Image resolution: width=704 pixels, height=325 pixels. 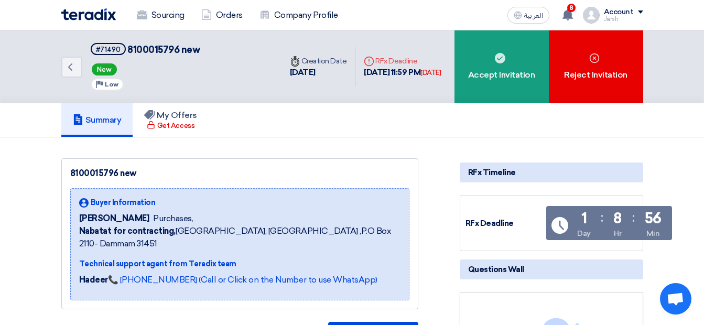 What do you see at coordinates (93, 279) in the screenshot?
I see `strong: Hadeer` at bounding box center [93, 279].